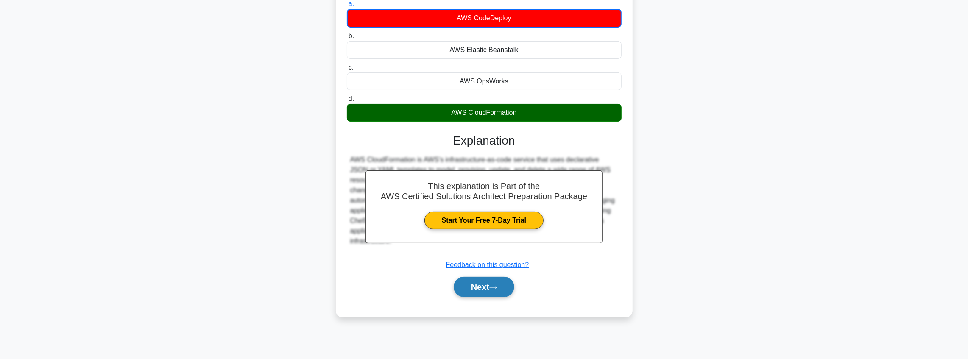 This screenshot has height=359, width=968. What do you see at coordinates (488, 265) in the screenshot?
I see `a: Feedback on this question?` at bounding box center [488, 265].